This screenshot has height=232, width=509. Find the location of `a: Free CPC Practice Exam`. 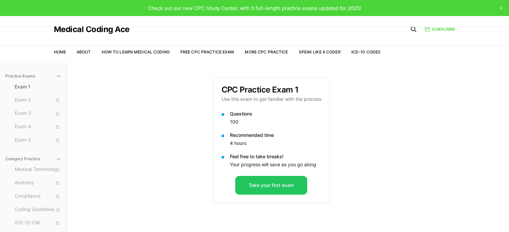

a: Free CPC Practice Exam is located at coordinates (207, 52).